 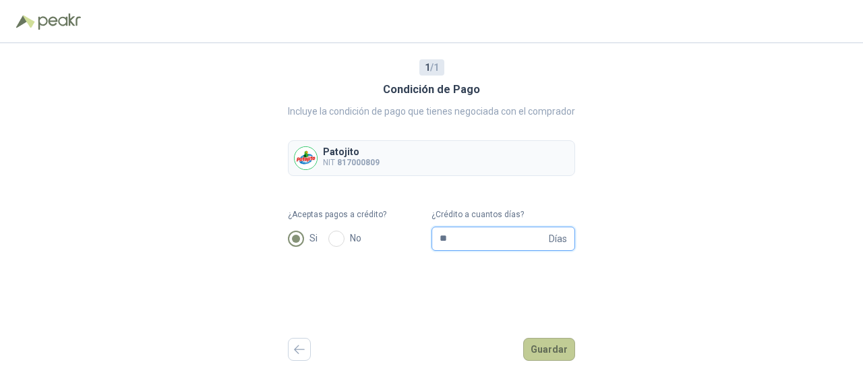 I want to click on b: 817000809, so click(x=358, y=162).